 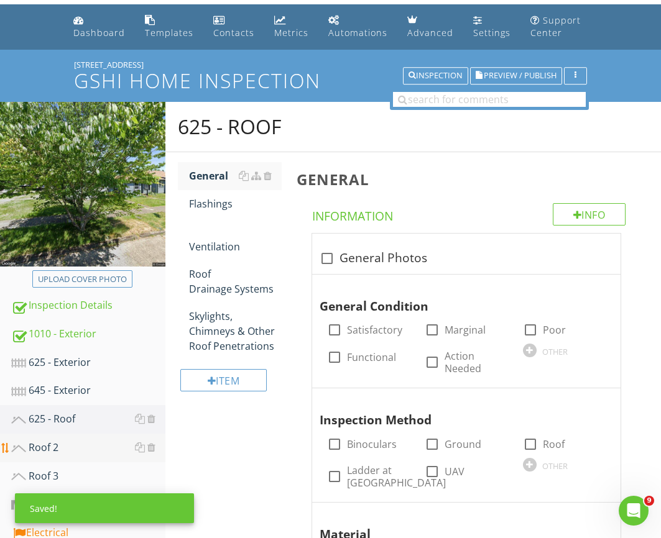 I want to click on span: Preview / Publish, so click(x=519, y=76).